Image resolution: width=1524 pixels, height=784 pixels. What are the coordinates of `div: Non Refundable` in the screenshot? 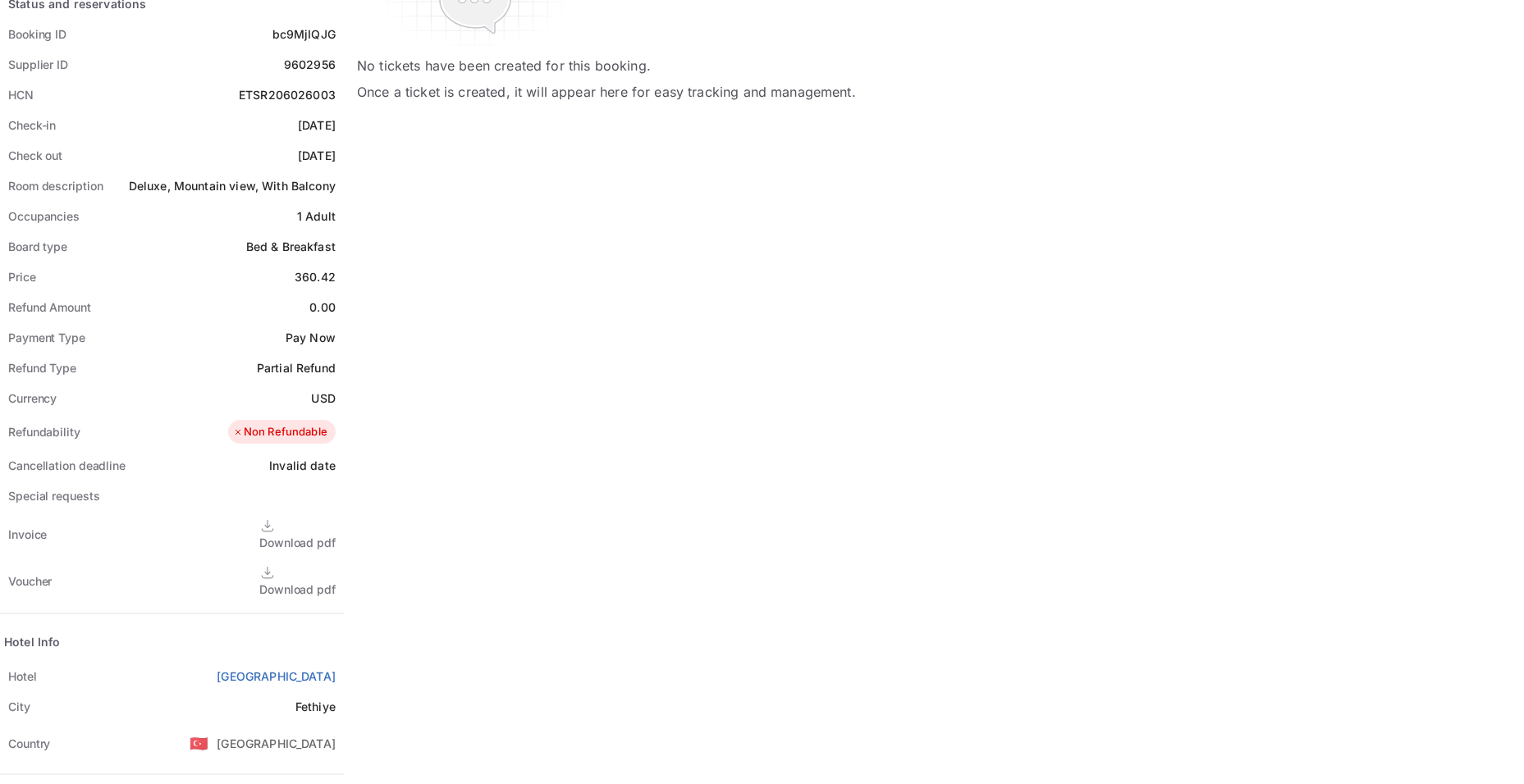 It's located at (280, 432).